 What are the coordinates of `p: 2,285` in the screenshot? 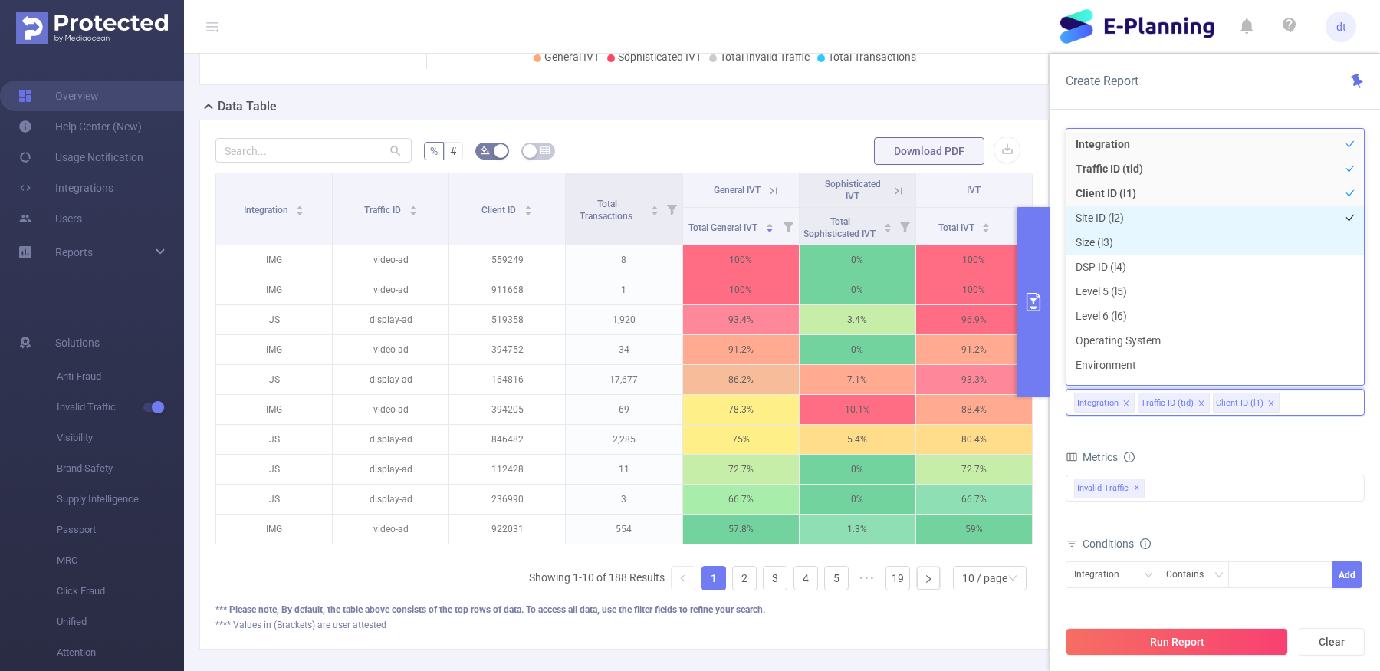 It's located at (623, 439).